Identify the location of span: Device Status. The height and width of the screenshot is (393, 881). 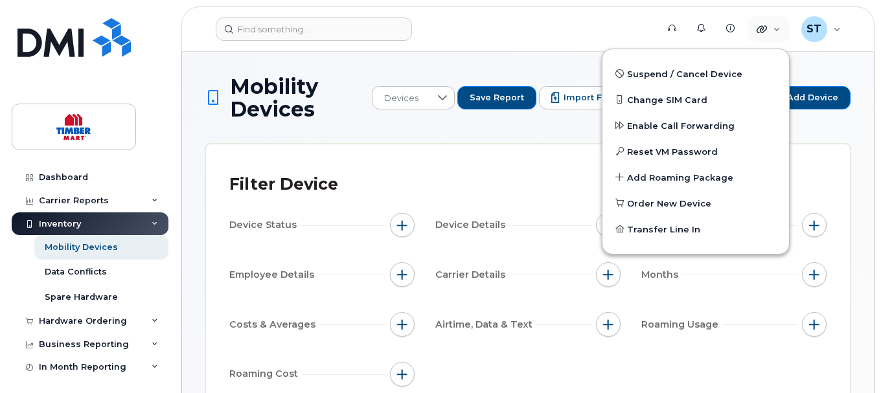
(265, 225).